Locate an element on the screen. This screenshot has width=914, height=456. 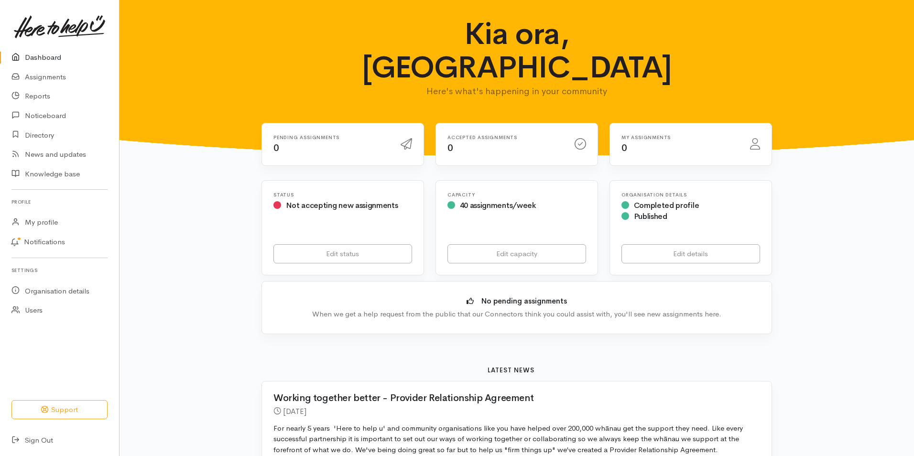
b: No pending assignments is located at coordinates (524, 301).